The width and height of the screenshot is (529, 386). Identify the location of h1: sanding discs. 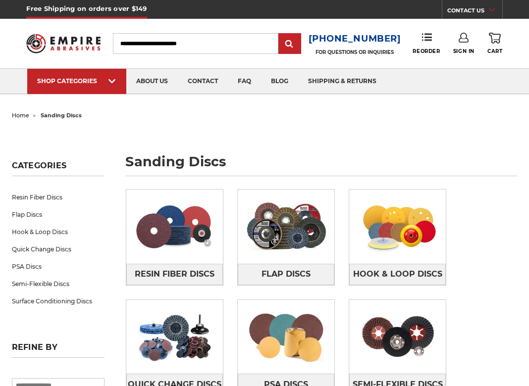
(321, 165).